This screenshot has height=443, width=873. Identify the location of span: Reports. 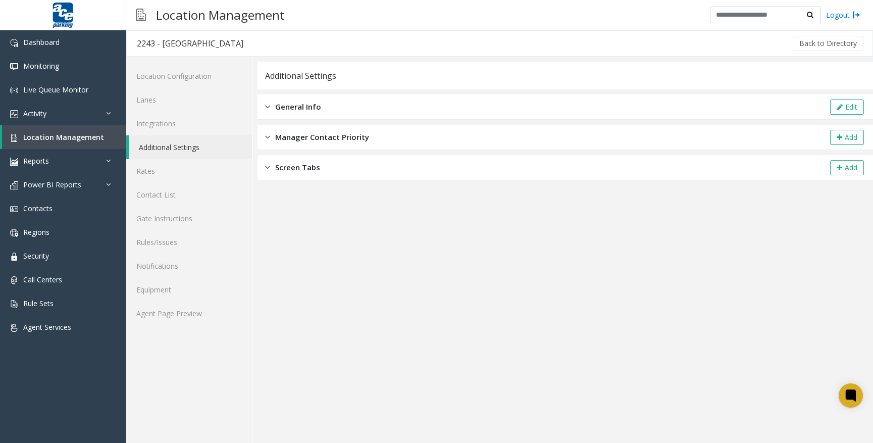
(36, 161).